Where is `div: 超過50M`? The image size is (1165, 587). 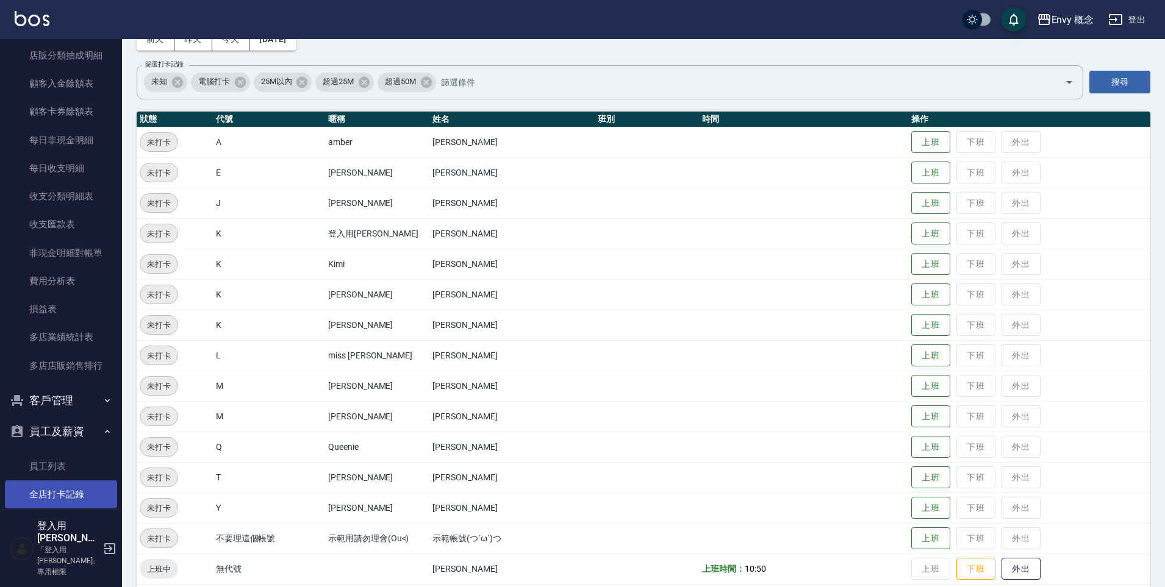 div: 超過50M is located at coordinates (407, 82).